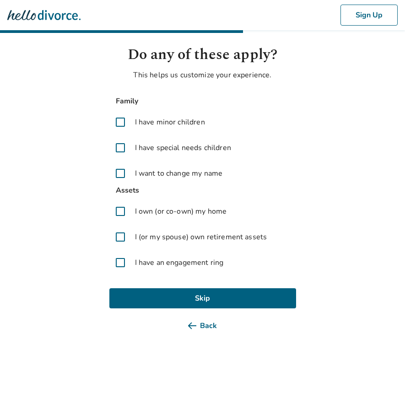  What do you see at coordinates (203, 190) in the screenshot?
I see `span: Assets` at bounding box center [203, 190].